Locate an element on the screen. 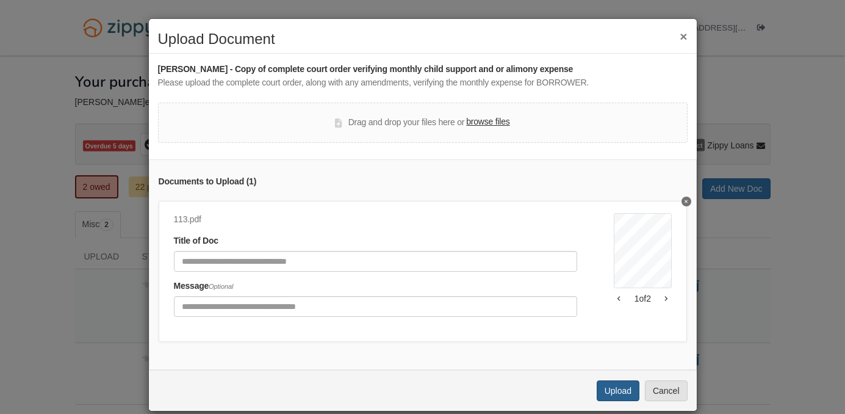 This screenshot has height=414, width=845. label: Message is located at coordinates (204, 286).